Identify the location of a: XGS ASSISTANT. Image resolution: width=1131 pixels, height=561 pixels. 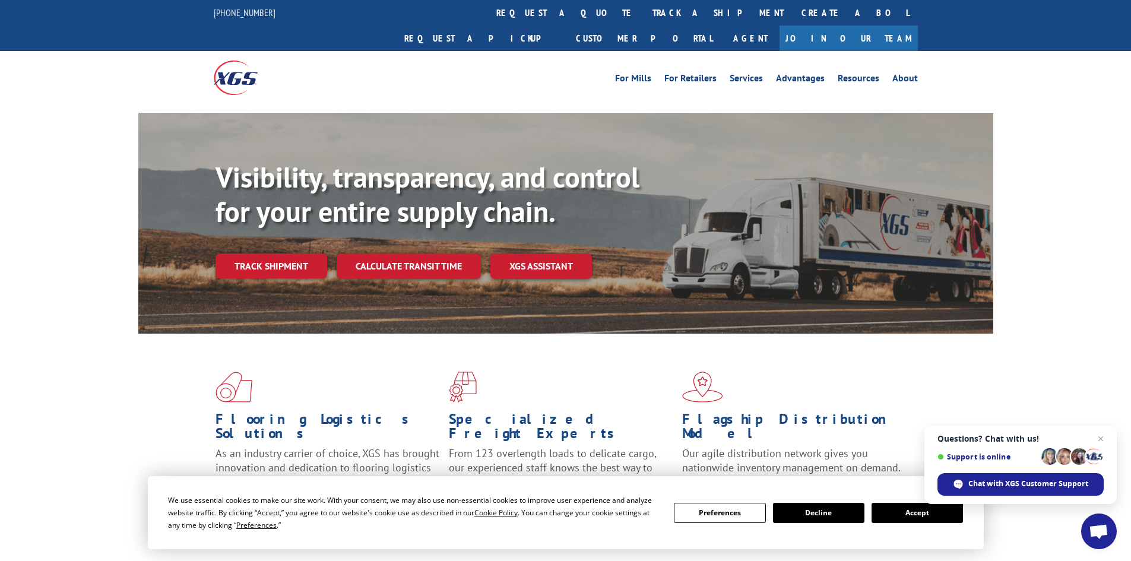
(541, 266).